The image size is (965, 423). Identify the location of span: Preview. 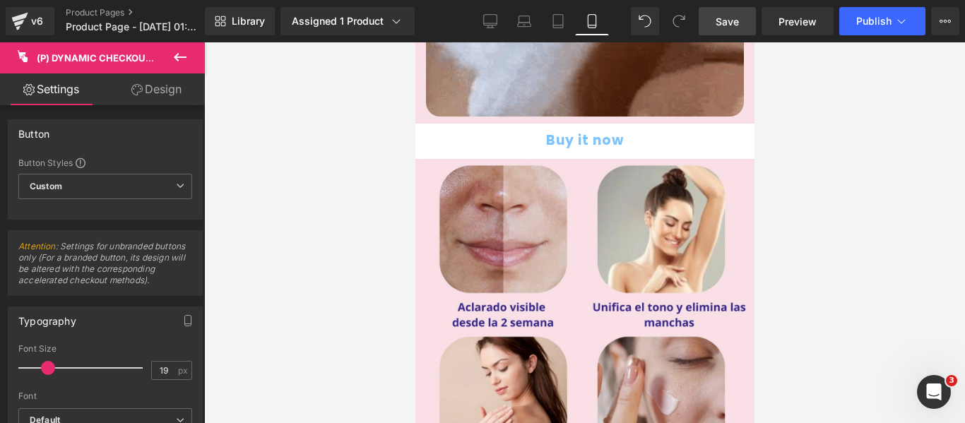
(797, 21).